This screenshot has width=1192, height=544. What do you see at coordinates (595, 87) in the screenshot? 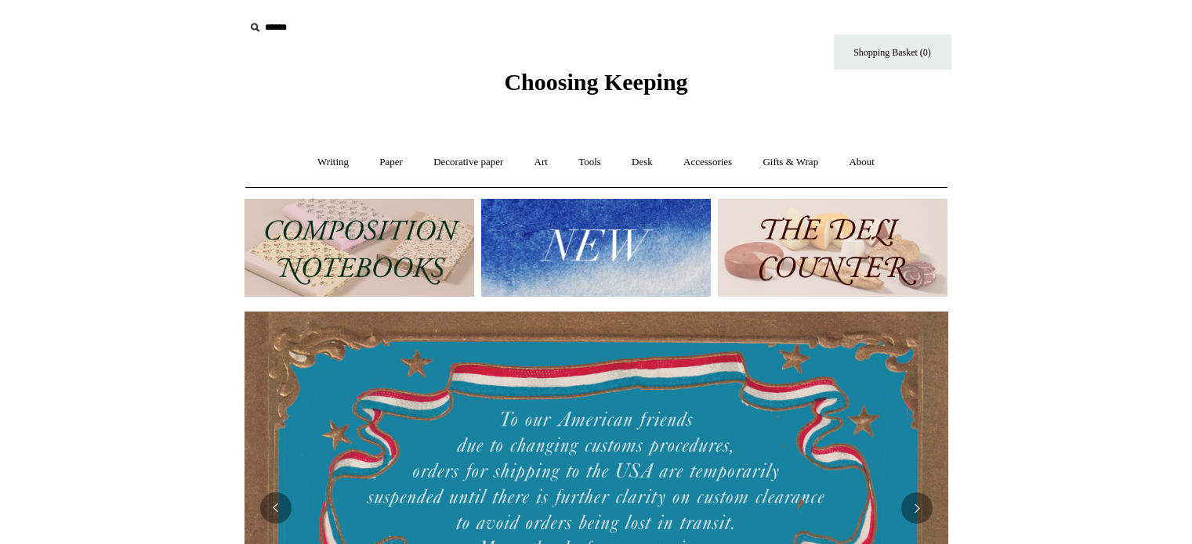
I see `a: Choosing Keeping` at bounding box center [595, 87].